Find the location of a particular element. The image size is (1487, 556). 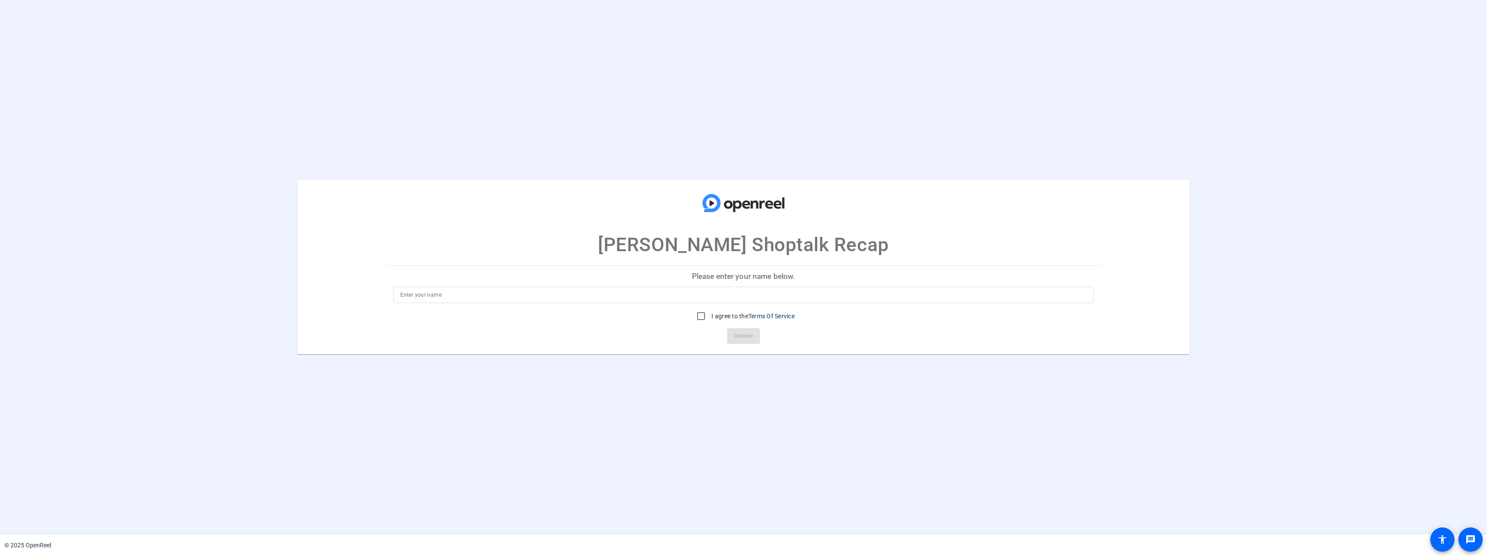

p: Please enter your name below. is located at coordinates (743, 276).